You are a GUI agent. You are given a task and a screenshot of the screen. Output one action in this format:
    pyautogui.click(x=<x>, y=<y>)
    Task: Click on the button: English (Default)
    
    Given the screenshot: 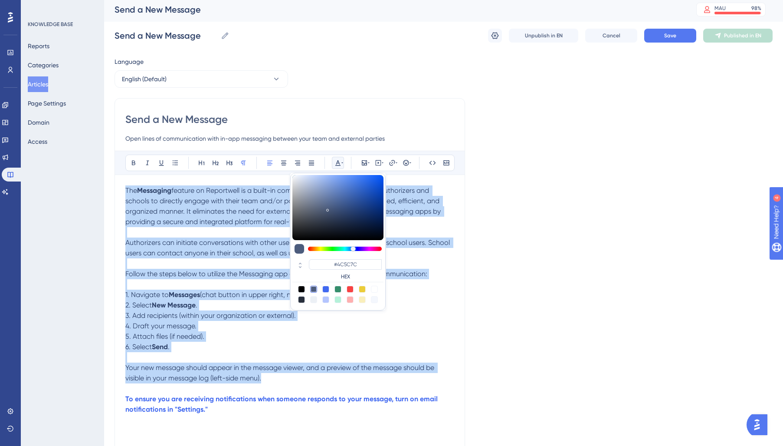 What is the action you would take?
    pyautogui.click(x=201, y=79)
    